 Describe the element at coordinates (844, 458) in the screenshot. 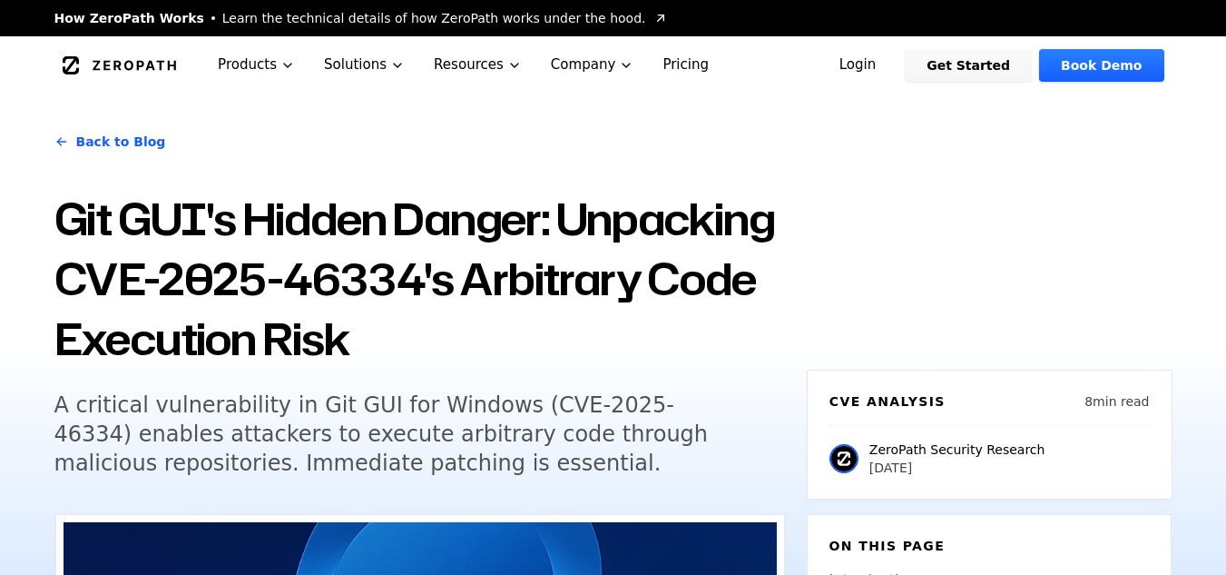

I see `img: ZeroPath Security Research` at that location.